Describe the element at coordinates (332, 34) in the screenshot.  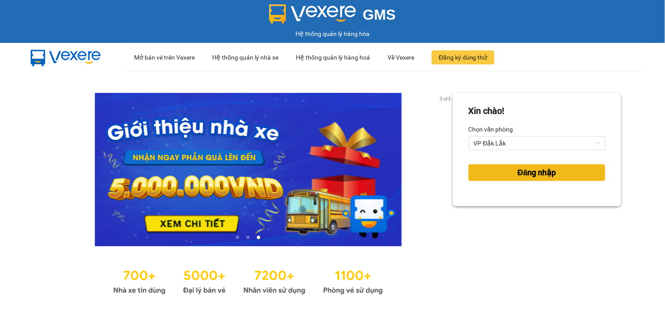
I see `div: Hệ thống quản lý hàng hóa` at that location.